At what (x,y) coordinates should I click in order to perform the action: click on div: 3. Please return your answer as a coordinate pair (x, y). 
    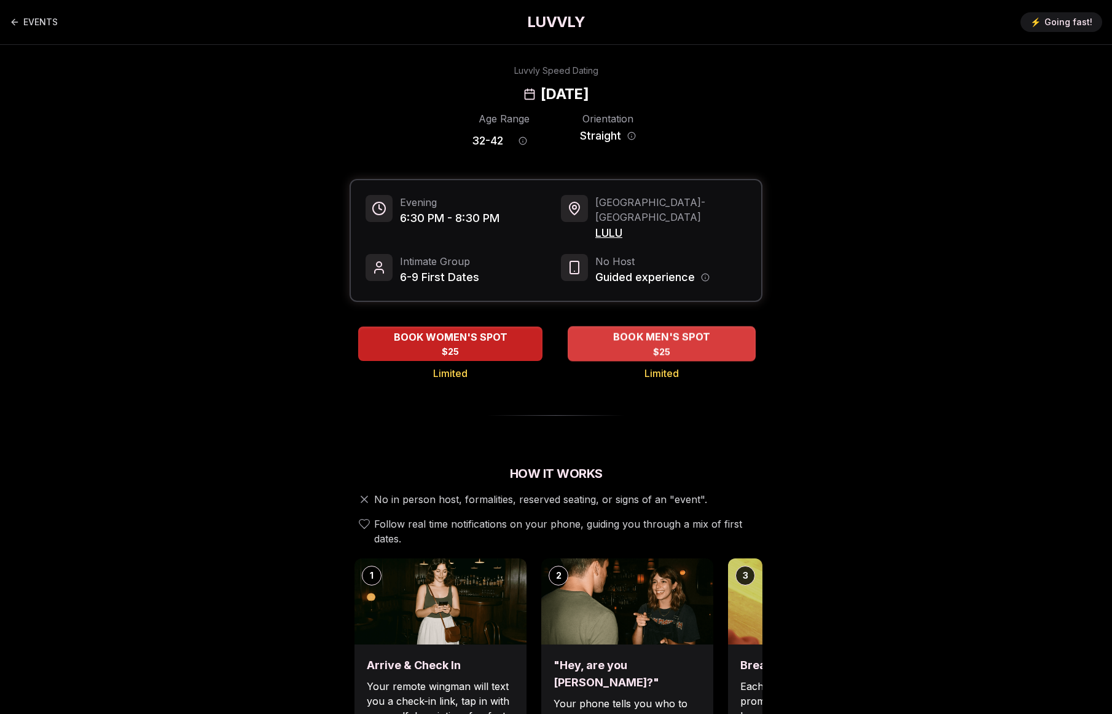
    Looking at the image, I should click on (746, 575).